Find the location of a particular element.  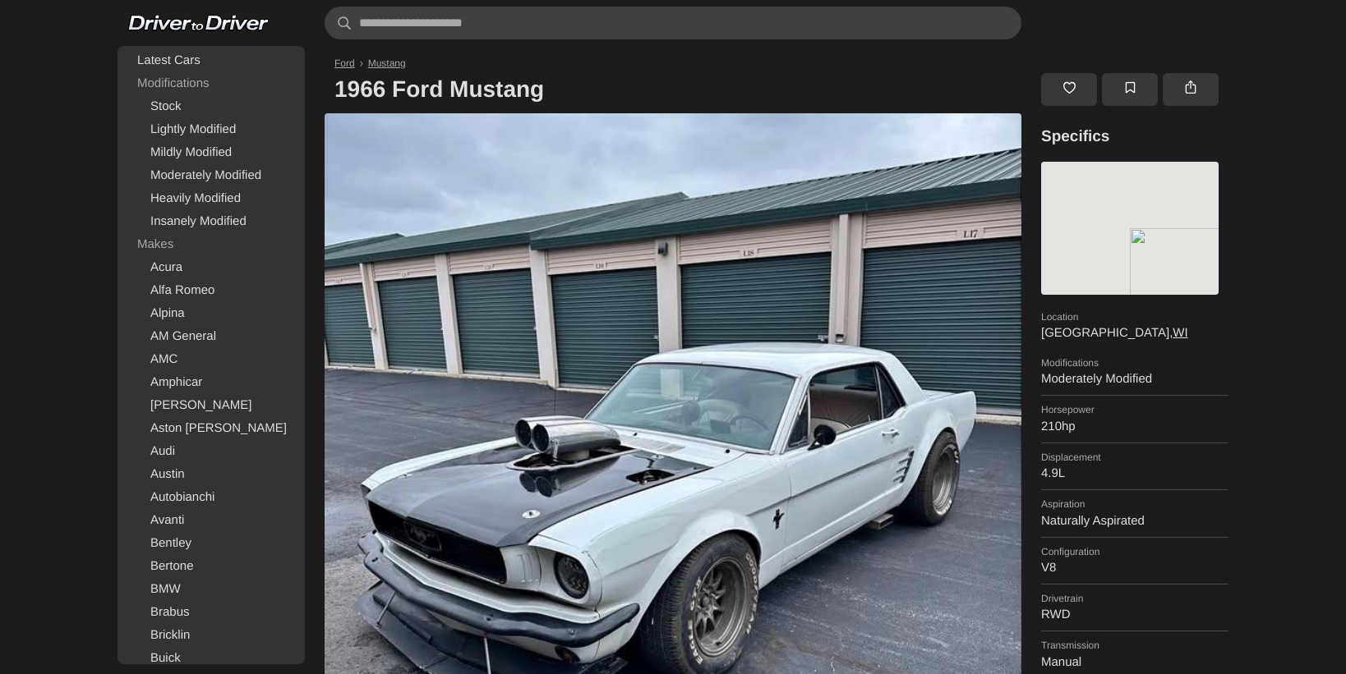

span: Ford is located at coordinates (344, 63).